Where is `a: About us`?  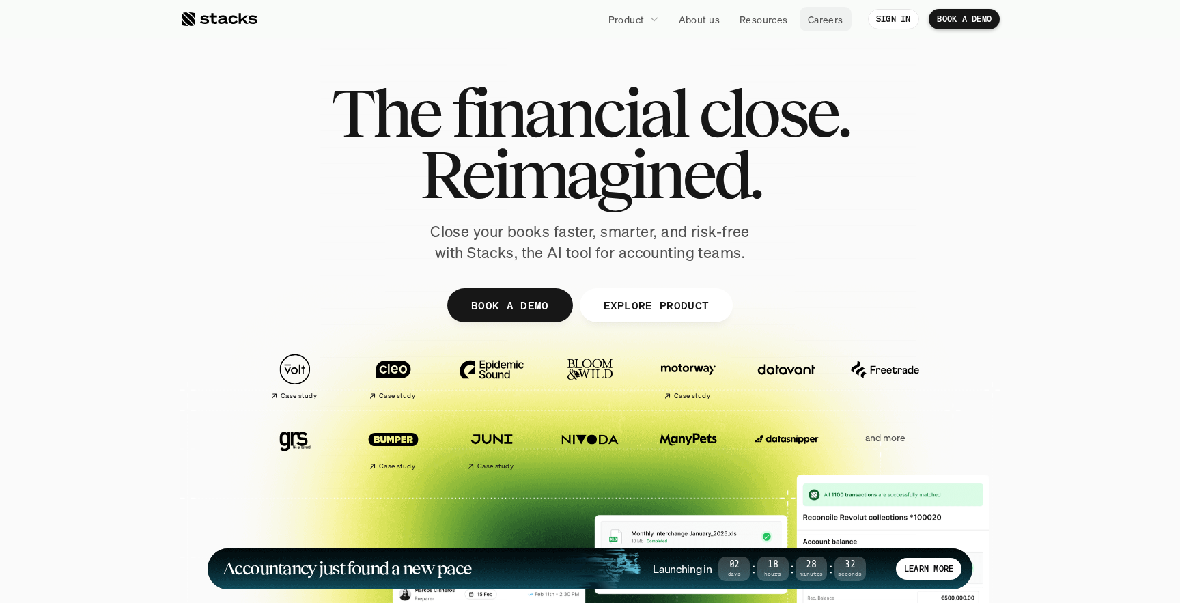 a: About us is located at coordinates (699, 19).